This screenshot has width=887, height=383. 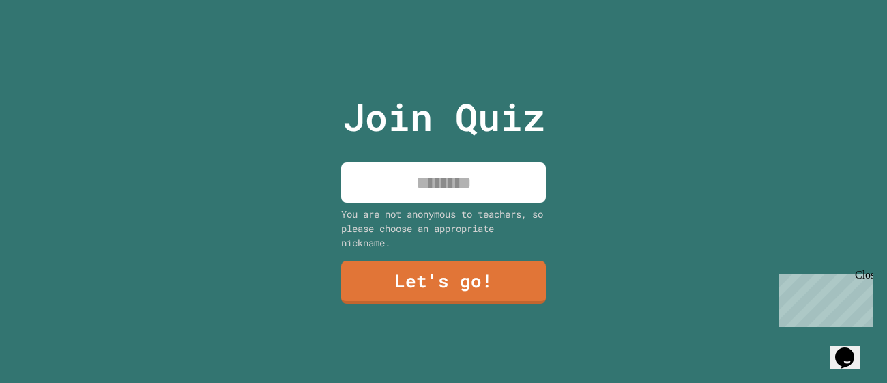 What do you see at coordinates (50, 46) in the screenshot?
I see `div: Chat with us now!Close` at bounding box center [50, 46].